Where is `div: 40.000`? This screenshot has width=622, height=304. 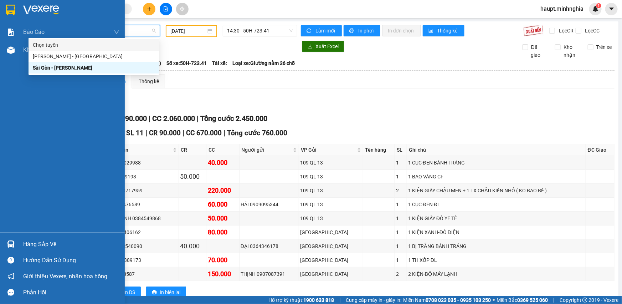 div: 40.000 is located at coordinates (193, 246).